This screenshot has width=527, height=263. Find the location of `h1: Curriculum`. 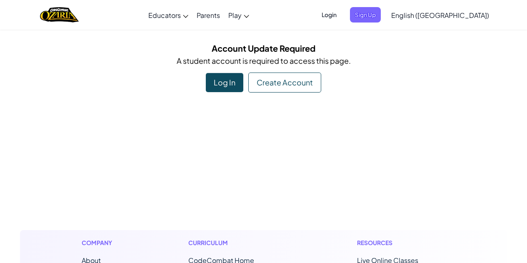

h1: Curriculum is located at coordinates (239, 242).